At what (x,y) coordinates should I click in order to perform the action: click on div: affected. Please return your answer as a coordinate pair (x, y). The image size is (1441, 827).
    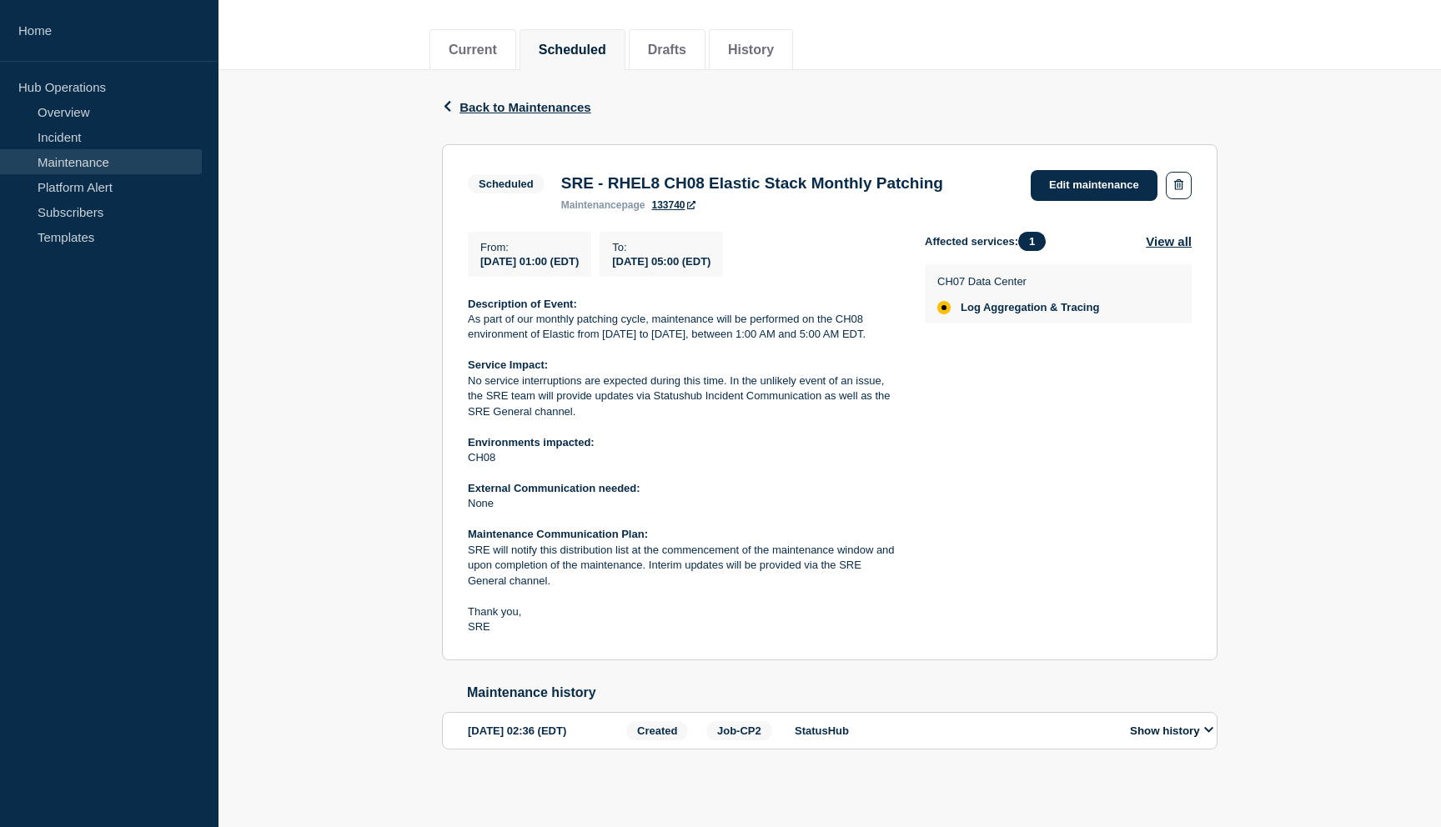
    Looking at the image, I should click on (944, 308).